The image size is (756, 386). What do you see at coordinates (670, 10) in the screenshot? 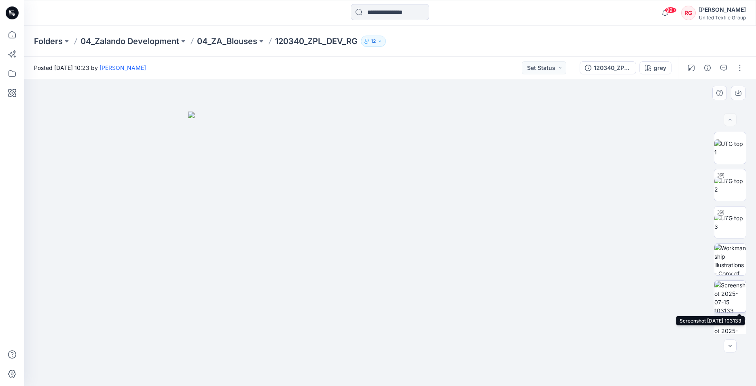
I see `span: 99+` at bounding box center [670, 10].